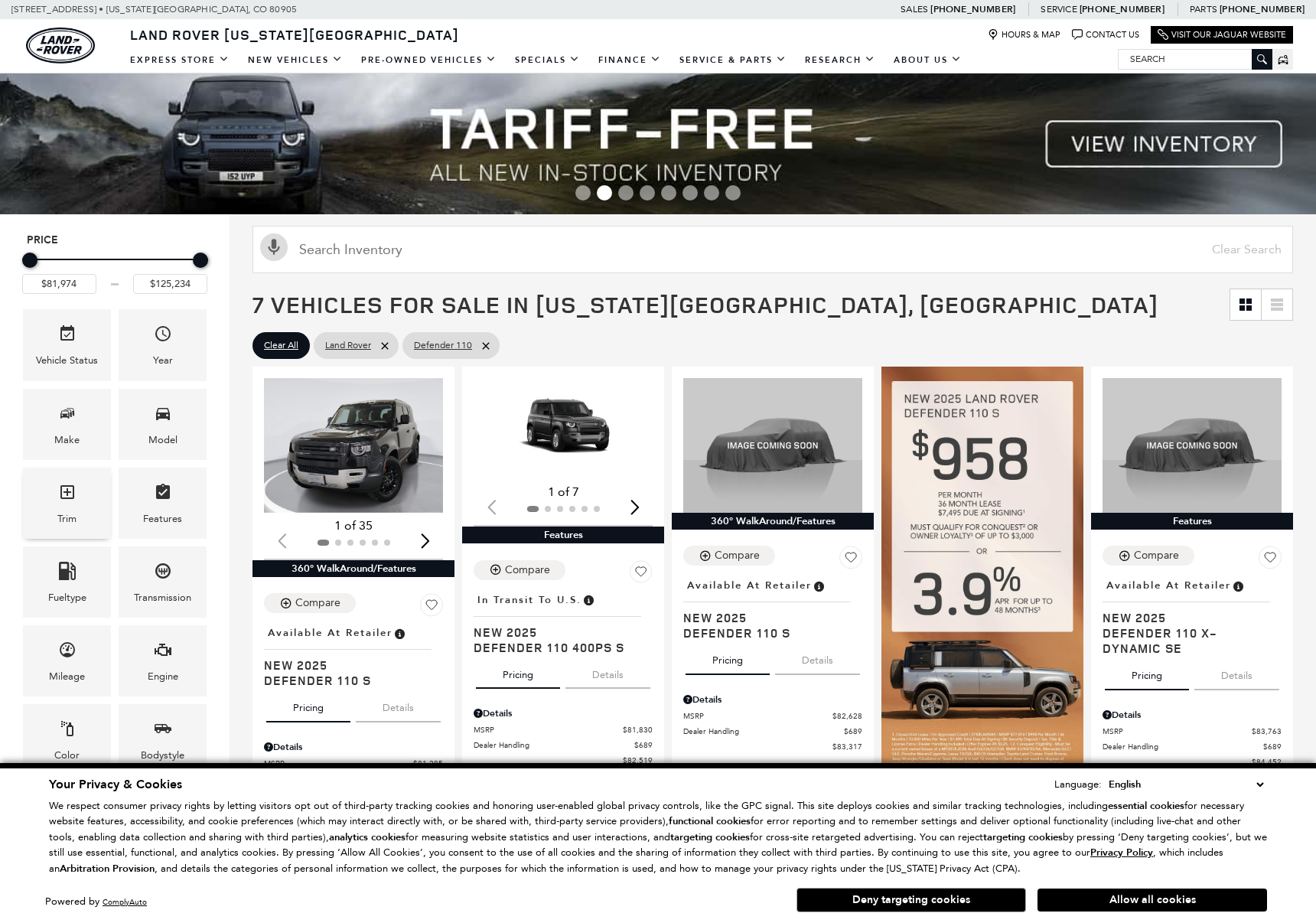 The height and width of the screenshot is (923, 1316). I want to click on strong: essential cookies, so click(1146, 806).